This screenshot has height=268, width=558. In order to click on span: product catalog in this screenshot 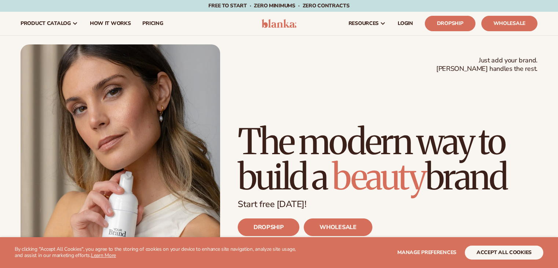, I will do `click(45, 23)`.